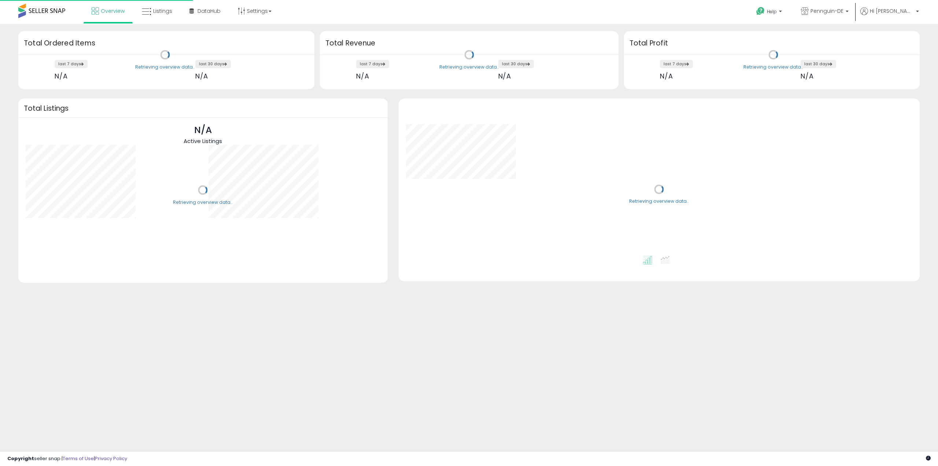 The image size is (938, 466). Describe the element at coordinates (761, 11) in the screenshot. I see `i: Get Help` at that location.